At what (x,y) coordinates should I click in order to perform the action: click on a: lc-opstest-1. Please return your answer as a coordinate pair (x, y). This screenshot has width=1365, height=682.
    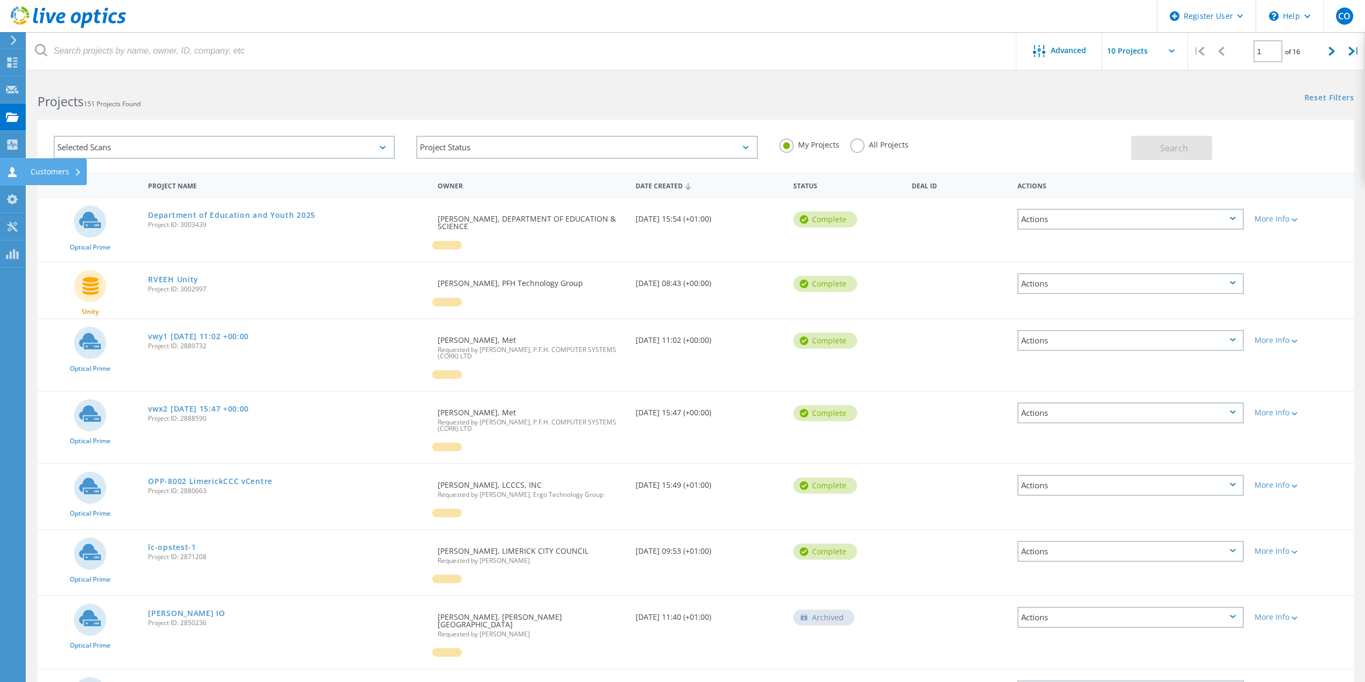
    Looking at the image, I should click on (172, 547).